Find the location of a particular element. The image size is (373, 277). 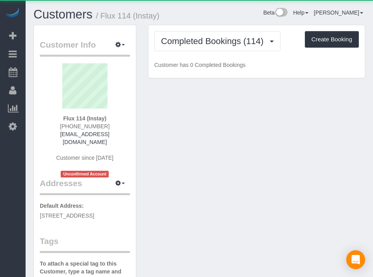

a: Beta is located at coordinates (275, 13).